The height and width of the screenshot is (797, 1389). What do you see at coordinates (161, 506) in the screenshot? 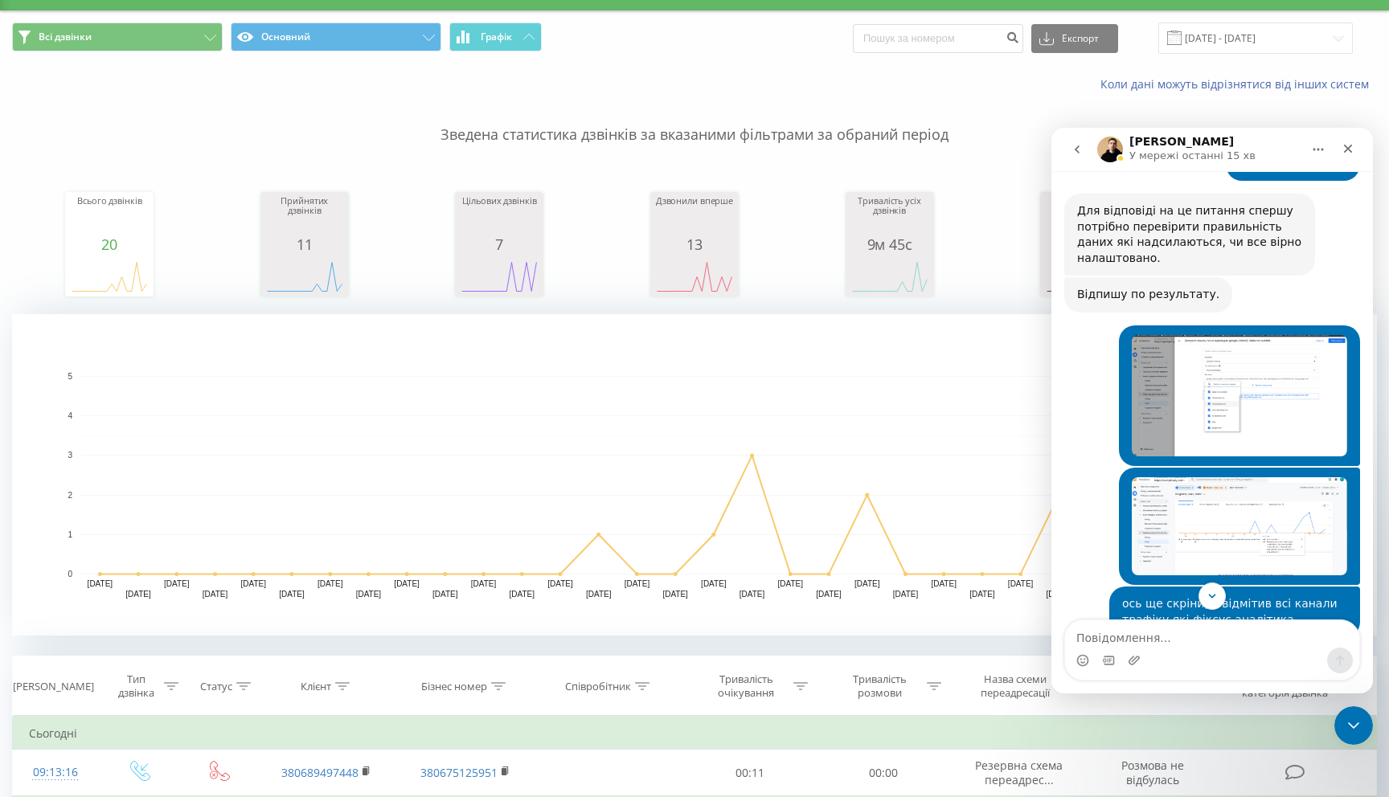
I see `textarea: Повідомлення...` at bounding box center [161, 506].